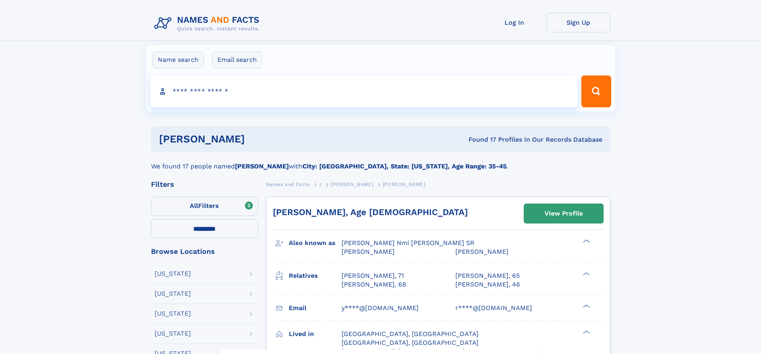  Describe the element at coordinates (288, 184) in the screenshot. I see `a: Names and Facts` at that location.